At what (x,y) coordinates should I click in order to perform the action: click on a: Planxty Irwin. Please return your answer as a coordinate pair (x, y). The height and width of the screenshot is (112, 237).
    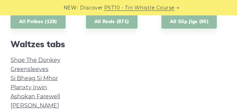
    Looking at the image, I should click on (29, 88).